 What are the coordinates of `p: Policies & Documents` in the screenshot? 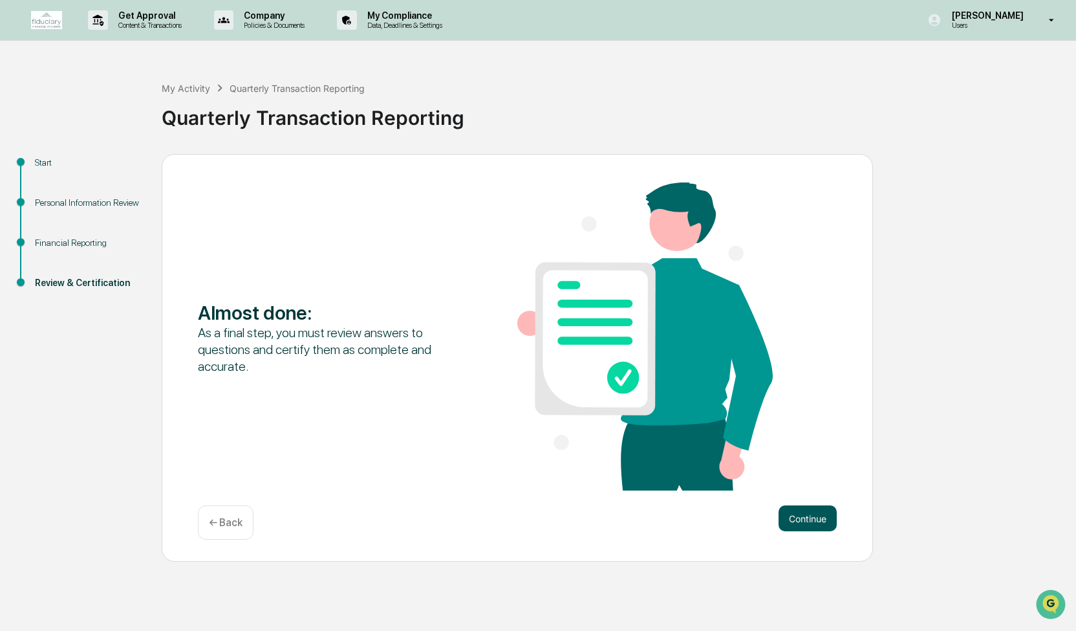 It's located at (272, 25).